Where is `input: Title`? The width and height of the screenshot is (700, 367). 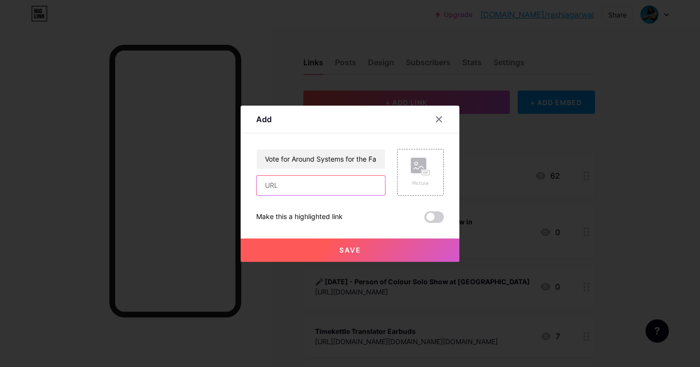
input: Title is located at coordinates (321, 159).